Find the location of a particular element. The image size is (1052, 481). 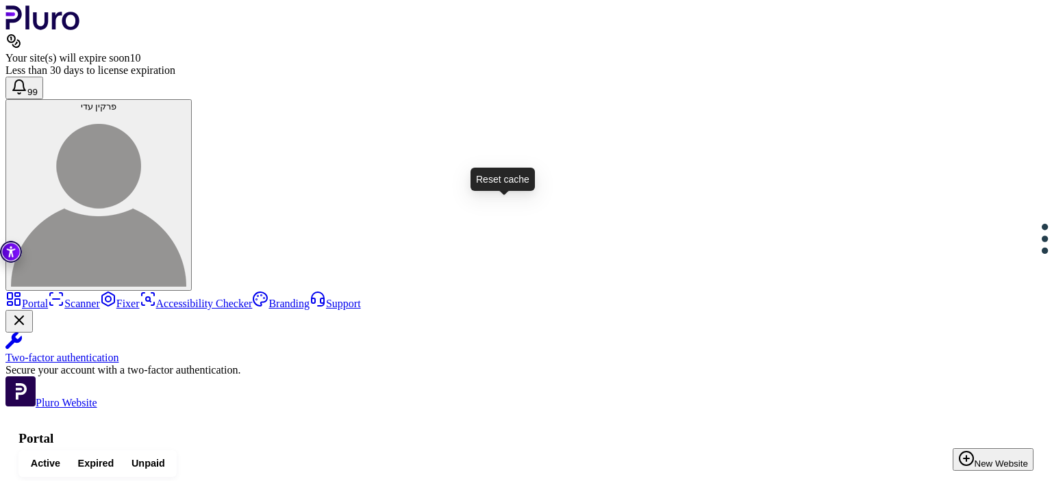

aside: Sidebar menu is located at coordinates (526, 350).